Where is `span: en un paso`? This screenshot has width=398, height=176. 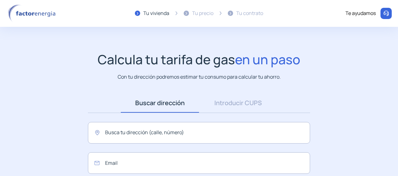
span: en un paso is located at coordinates (268, 59).